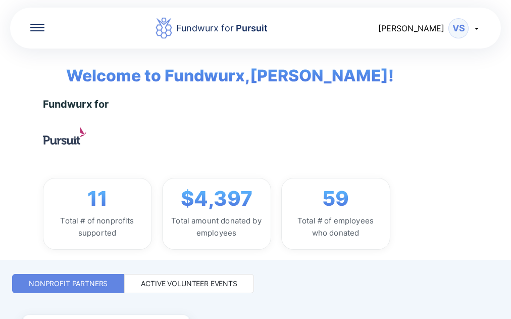 The height and width of the screenshot is (319, 511). What do you see at coordinates (459, 28) in the screenshot?
I see `div: VS` at bounding box center [459, 28].